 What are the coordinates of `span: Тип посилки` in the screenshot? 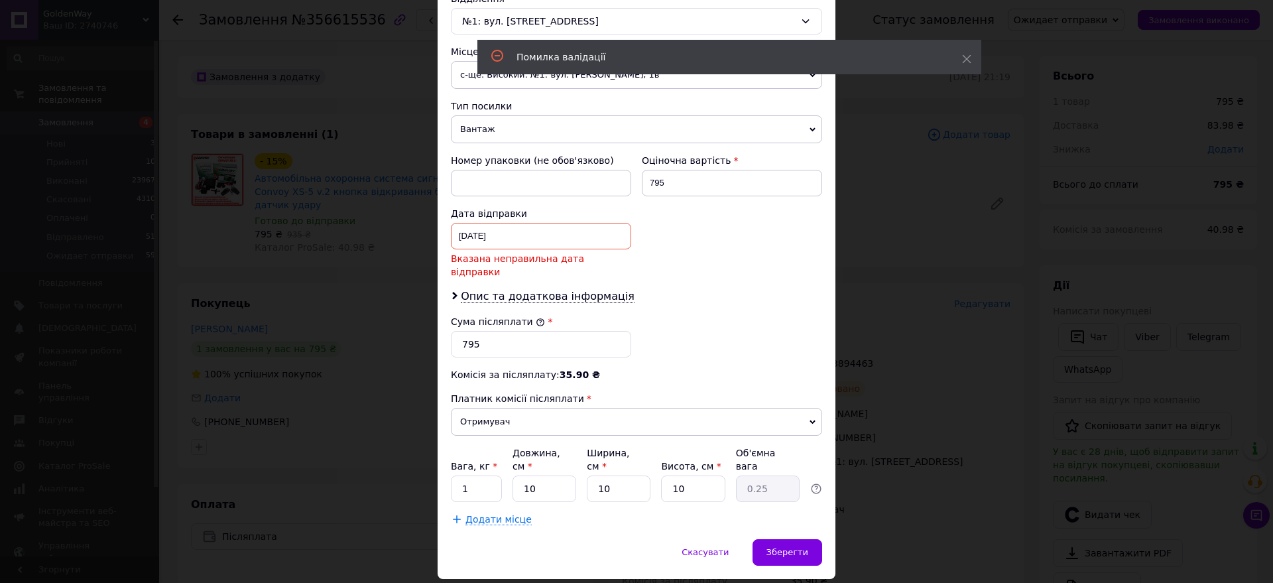 It's located at (481, 106).